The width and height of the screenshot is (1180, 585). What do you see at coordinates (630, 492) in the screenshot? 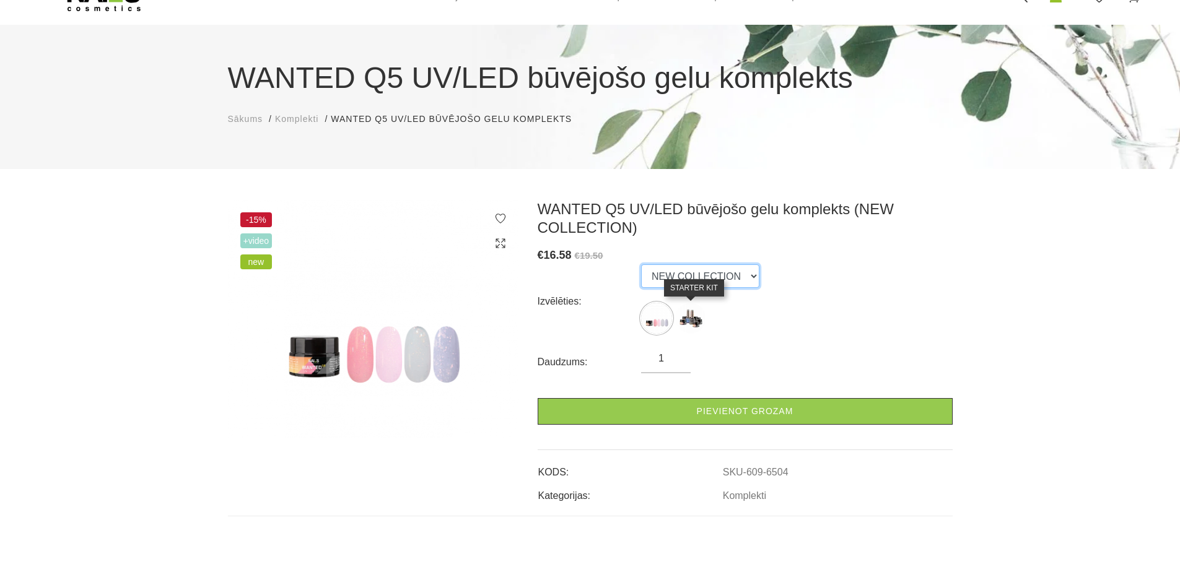
I see `td: Kategorijas:` at bounding box center [630, 492].